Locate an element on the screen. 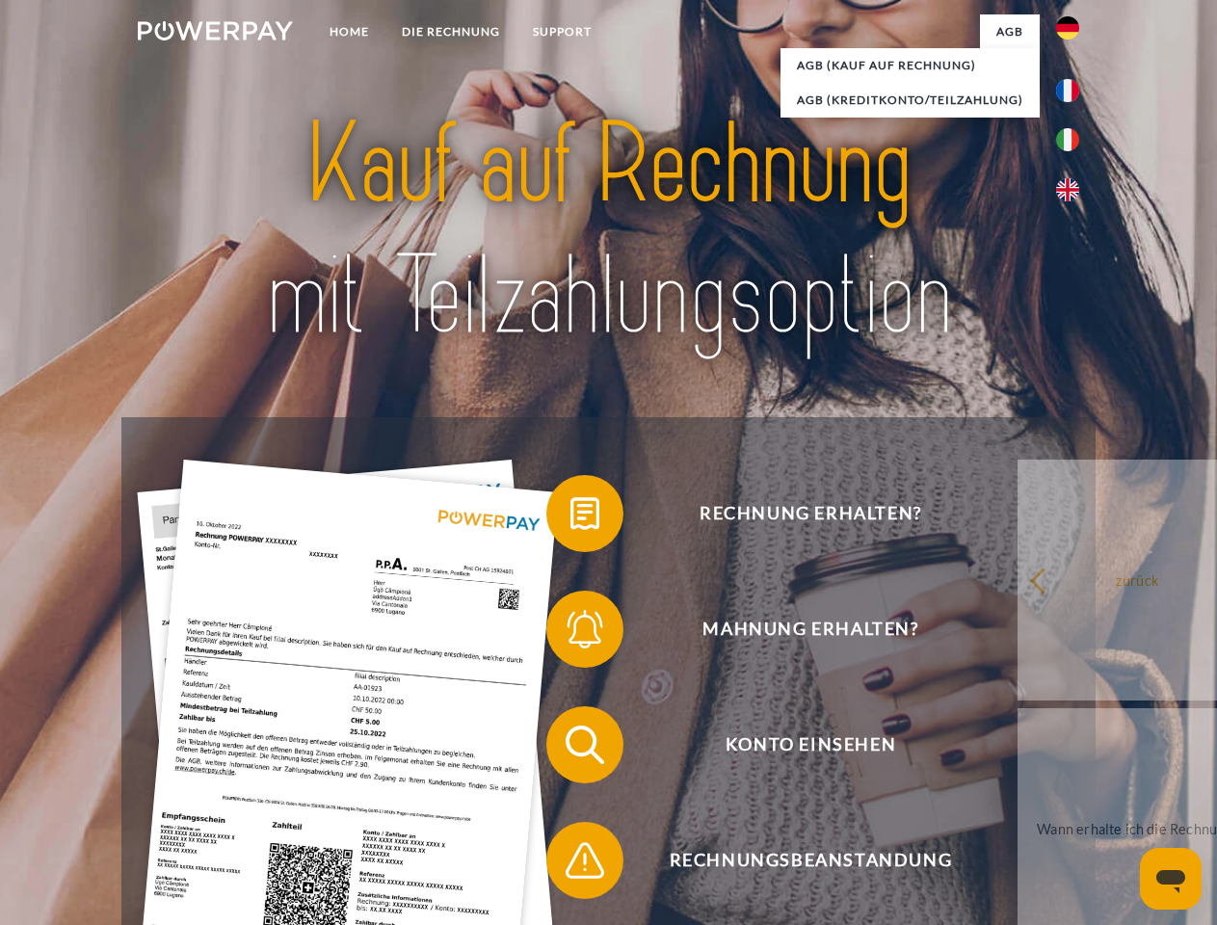 This screenshot has height=925, width=1217. button: Rechnung erhalten? is located at coordinates (797, 514).